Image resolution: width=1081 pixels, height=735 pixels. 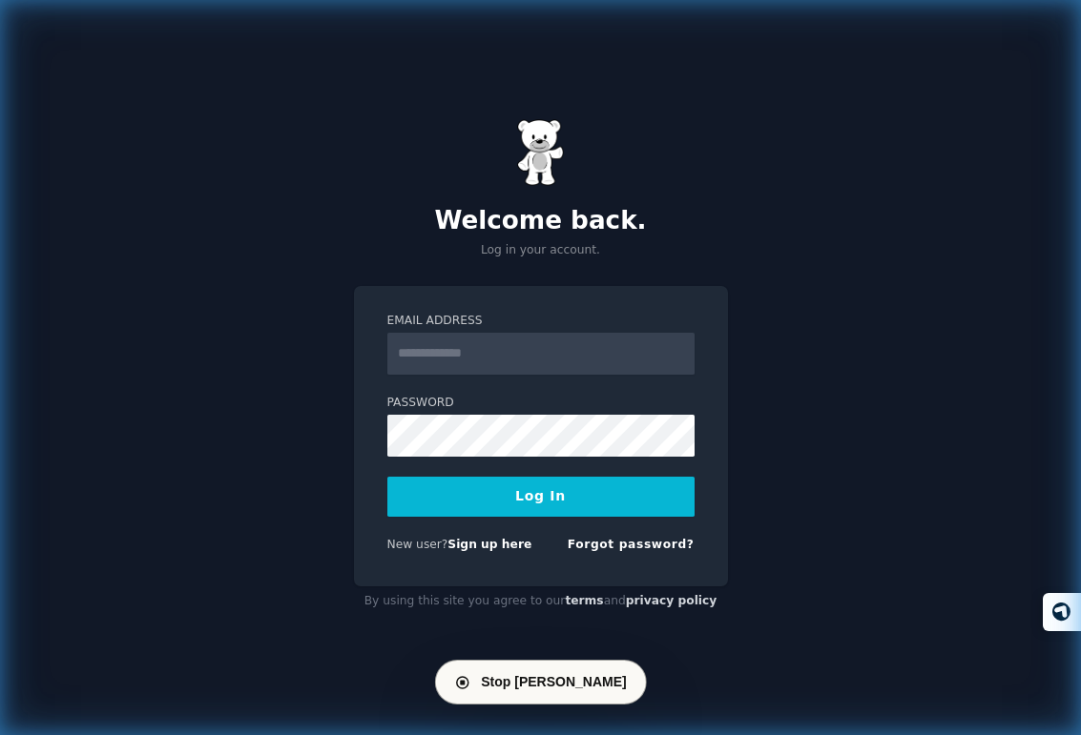 What do you see at coordinates (418, 545) in the screenshot?
I see `span: New user?` at bounding box center [418, 545].